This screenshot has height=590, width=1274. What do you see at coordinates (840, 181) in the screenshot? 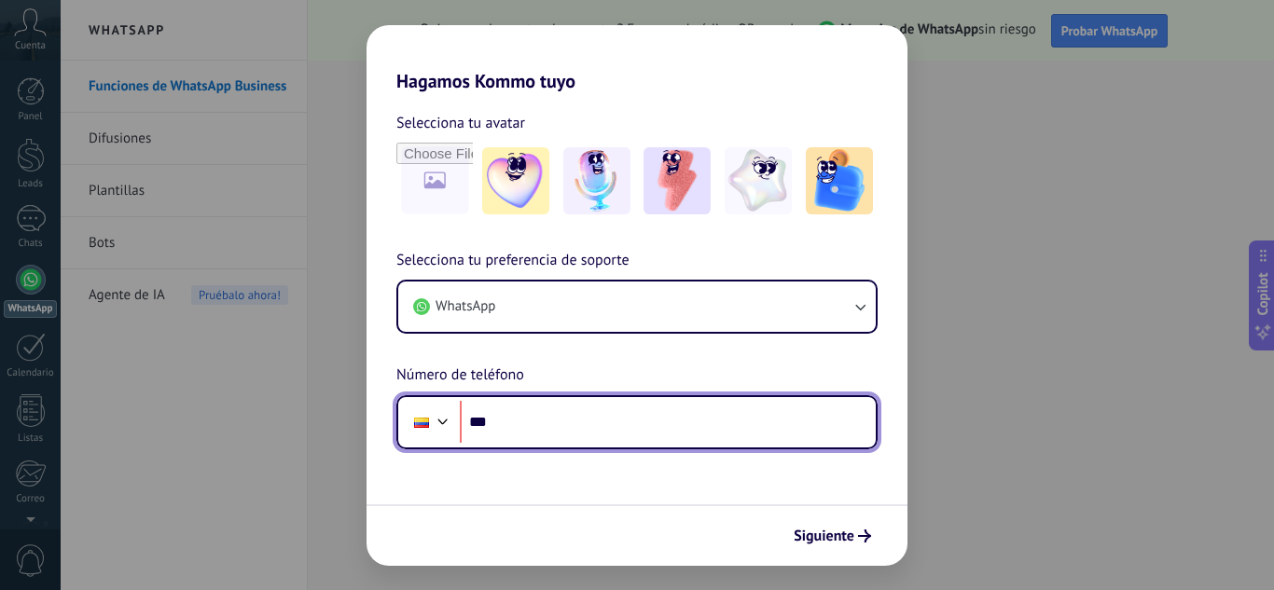
I see `img: -5.jpeg` at bounding box center [840, 181].